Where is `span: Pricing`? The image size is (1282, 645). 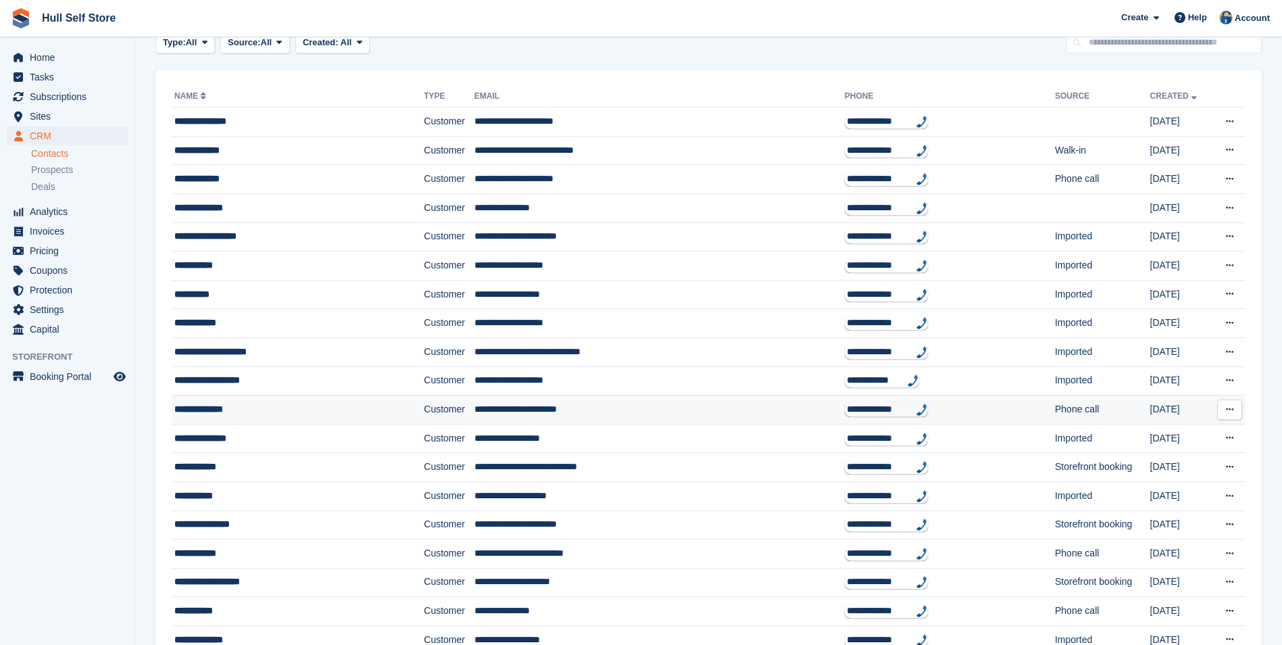 span: Pricing is located at coordinates (70, 251).